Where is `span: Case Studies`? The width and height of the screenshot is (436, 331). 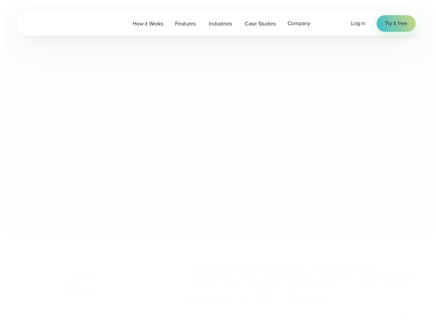
span: Case Studies is located at coordinates (260, 24).